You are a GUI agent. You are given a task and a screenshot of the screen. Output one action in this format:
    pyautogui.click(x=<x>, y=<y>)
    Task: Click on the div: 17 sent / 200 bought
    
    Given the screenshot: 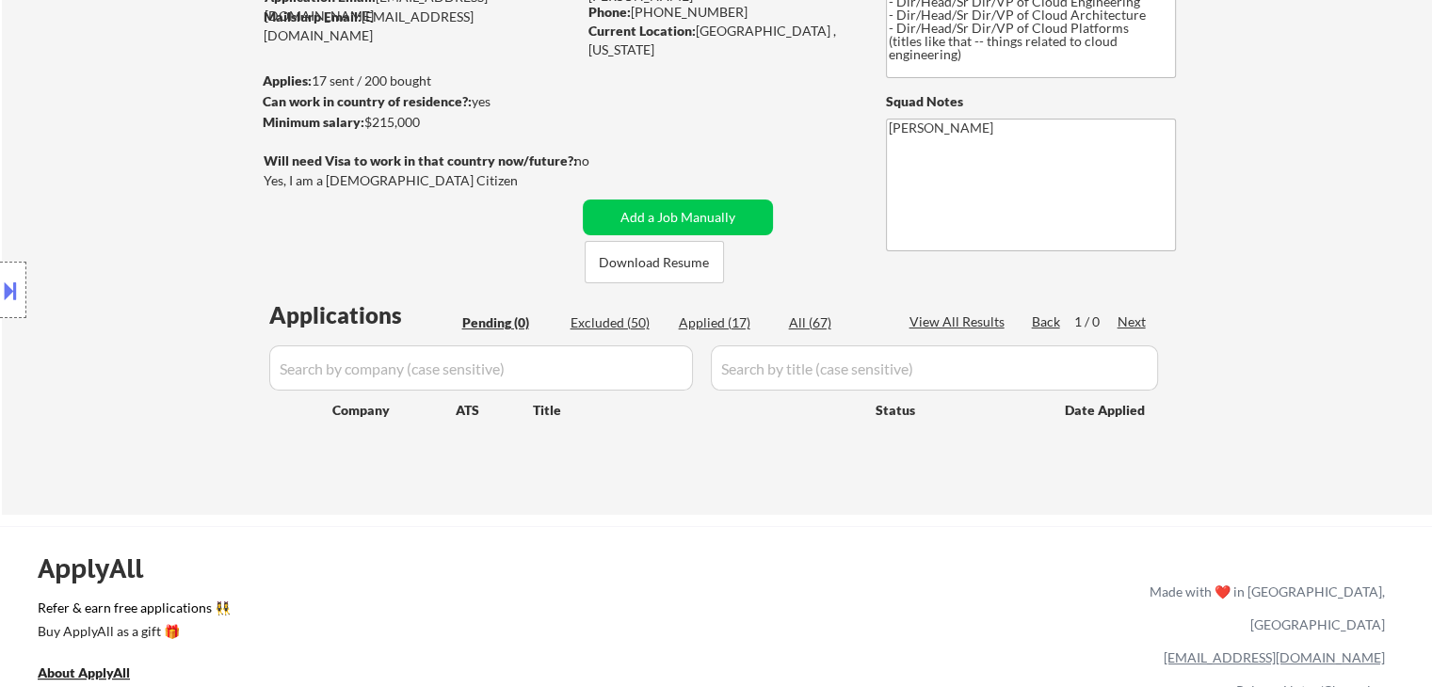 What is the action you would take?
    pyautogui.click(x=419, y=81)
    